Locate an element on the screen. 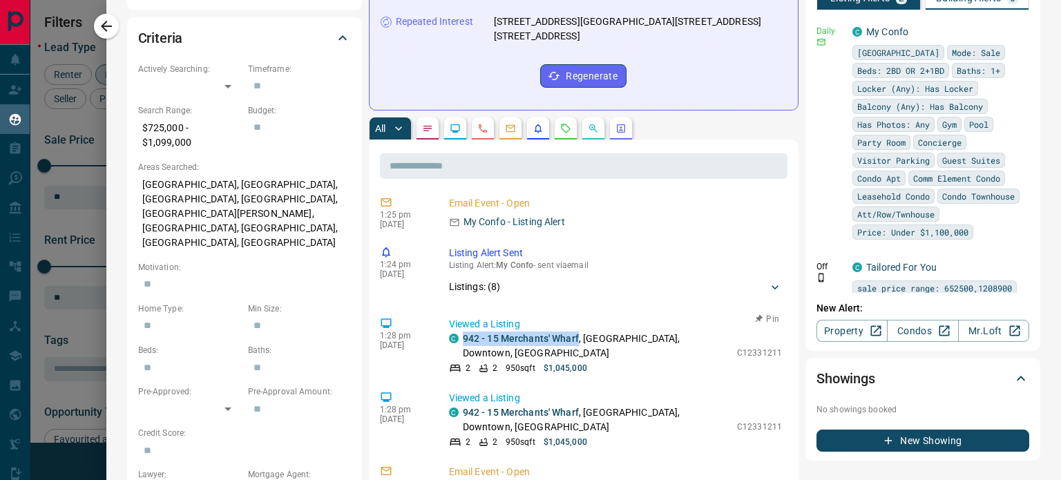 The image size is (1061, 480). a: Mr.Loft is located at coordinates (994, 331).